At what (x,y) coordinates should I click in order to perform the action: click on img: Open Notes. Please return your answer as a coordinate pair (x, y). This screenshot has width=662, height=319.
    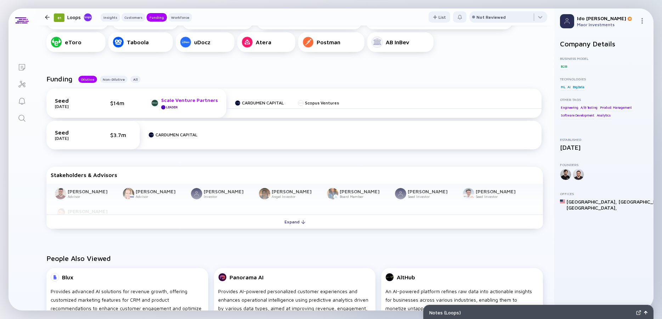
    Looking at the image, I should click on (646, 313).